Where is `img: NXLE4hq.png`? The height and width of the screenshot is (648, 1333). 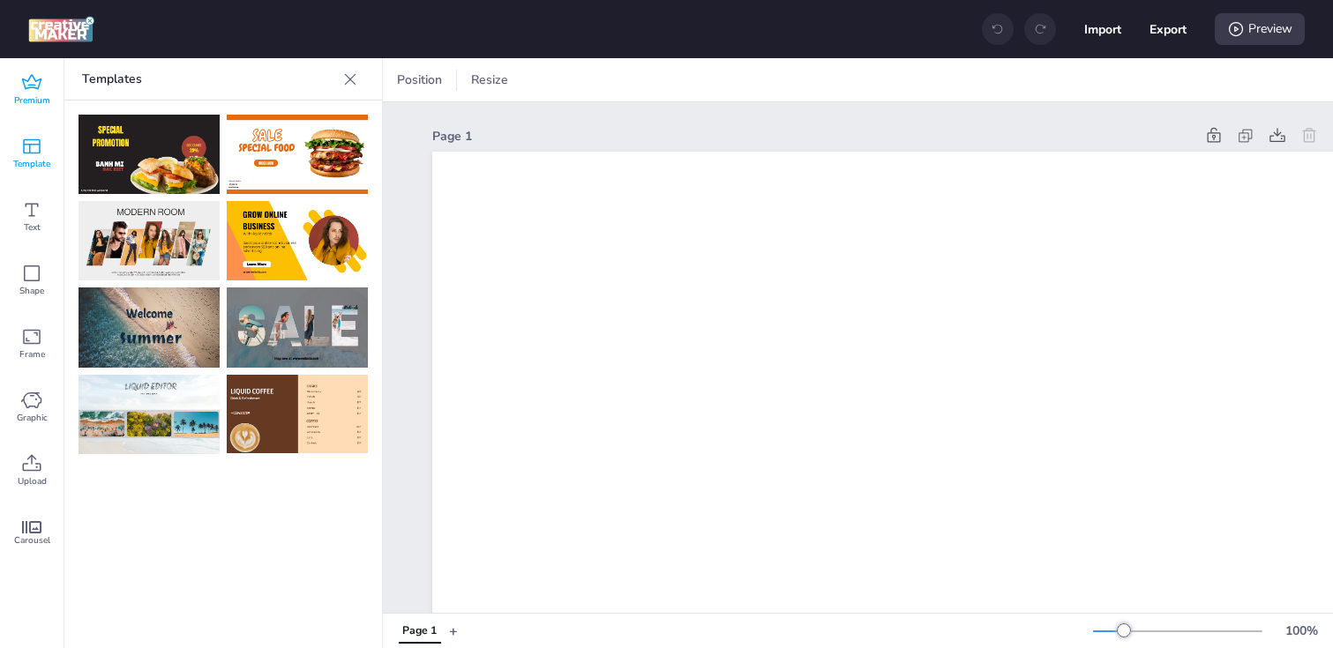 img: NXLE4hq.png is located at coordinates (297, 327).